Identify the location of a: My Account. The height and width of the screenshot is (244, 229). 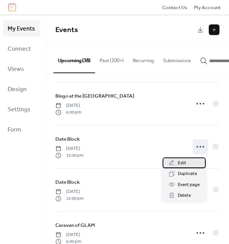
(207, 7).